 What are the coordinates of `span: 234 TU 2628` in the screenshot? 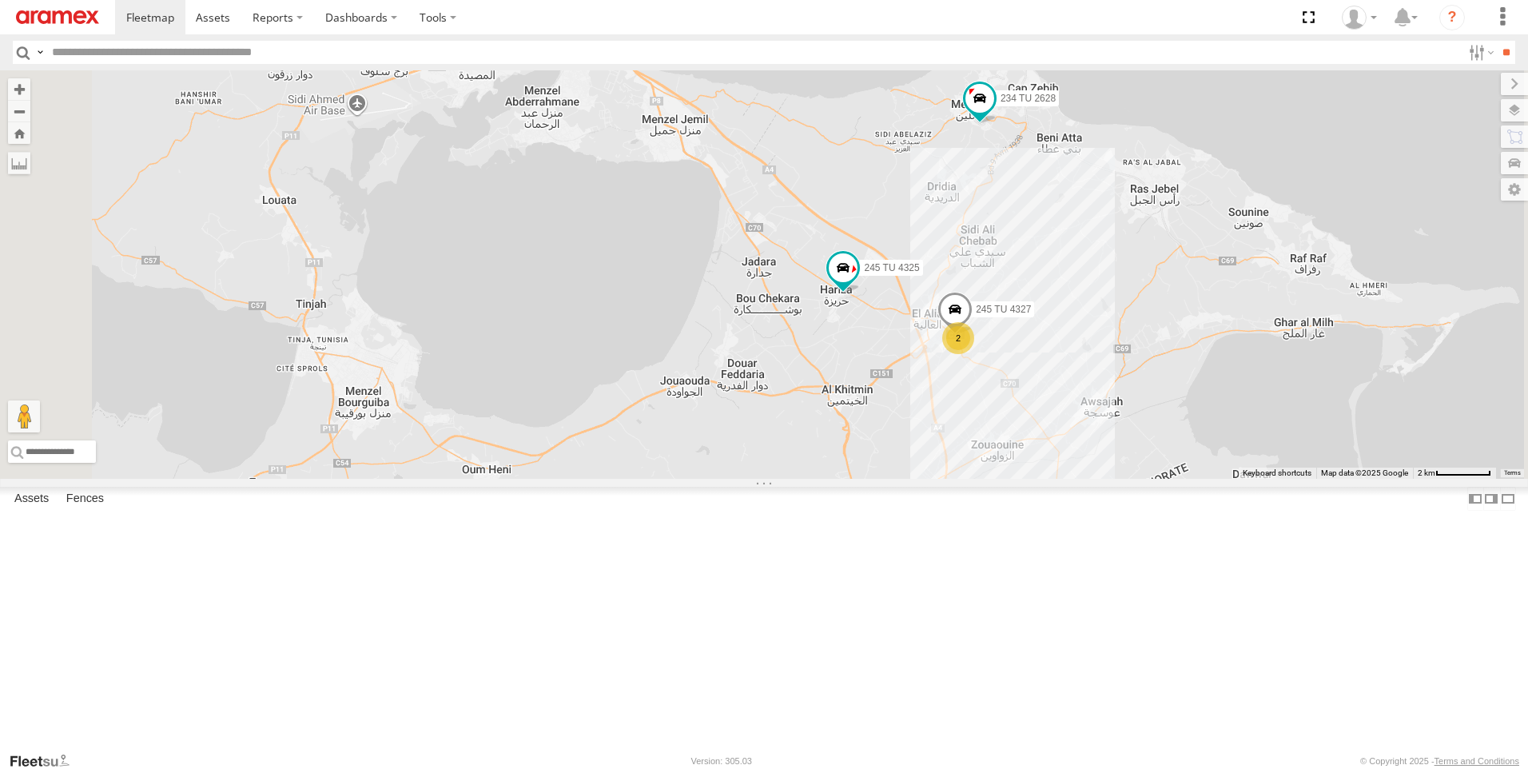 It's located at (1028, 98).